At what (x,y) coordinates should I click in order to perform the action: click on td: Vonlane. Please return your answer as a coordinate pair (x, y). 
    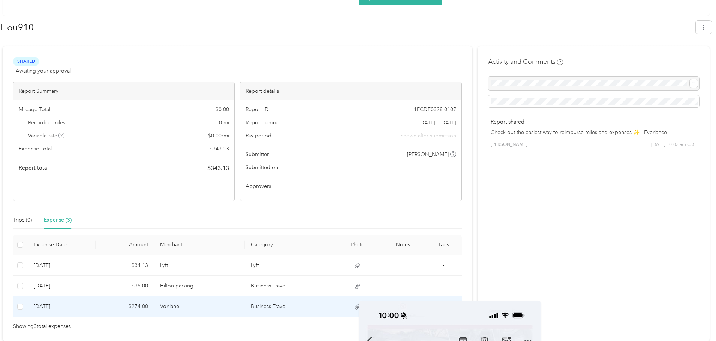
    Looking at the image, I should click on (199, 307).